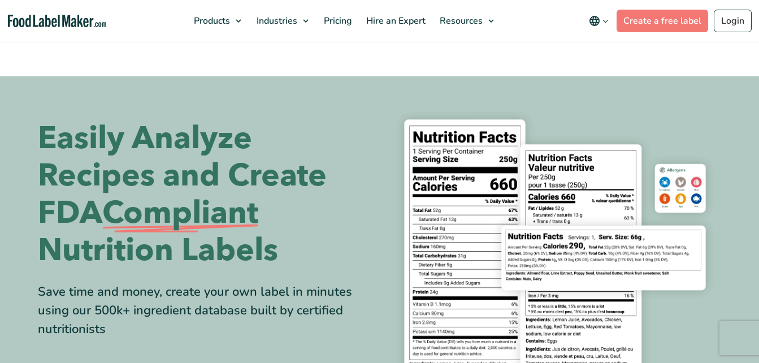 The height and width of the screenshot is (363, 759). I want to click on span: Products, so click(211, 21).